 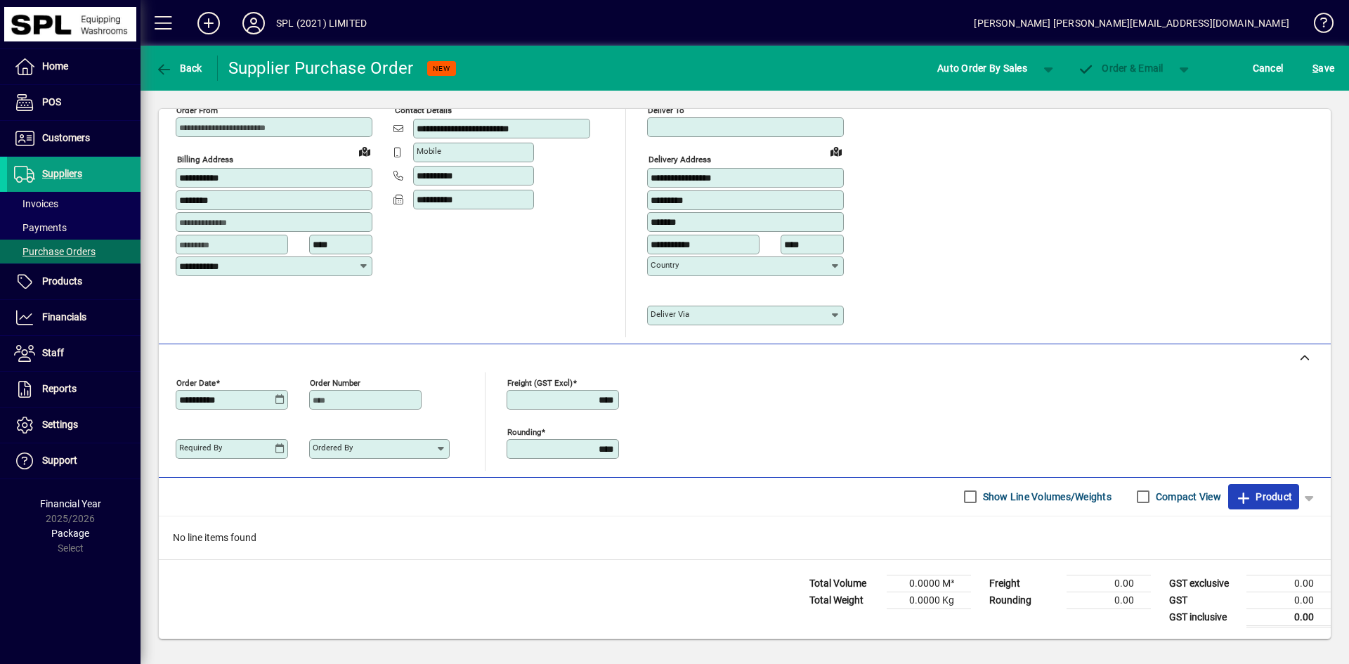 What do you see at coordinates (665, 265) in the screenshot?
I see `mat-label: Country` at bounding box center [665, 265].